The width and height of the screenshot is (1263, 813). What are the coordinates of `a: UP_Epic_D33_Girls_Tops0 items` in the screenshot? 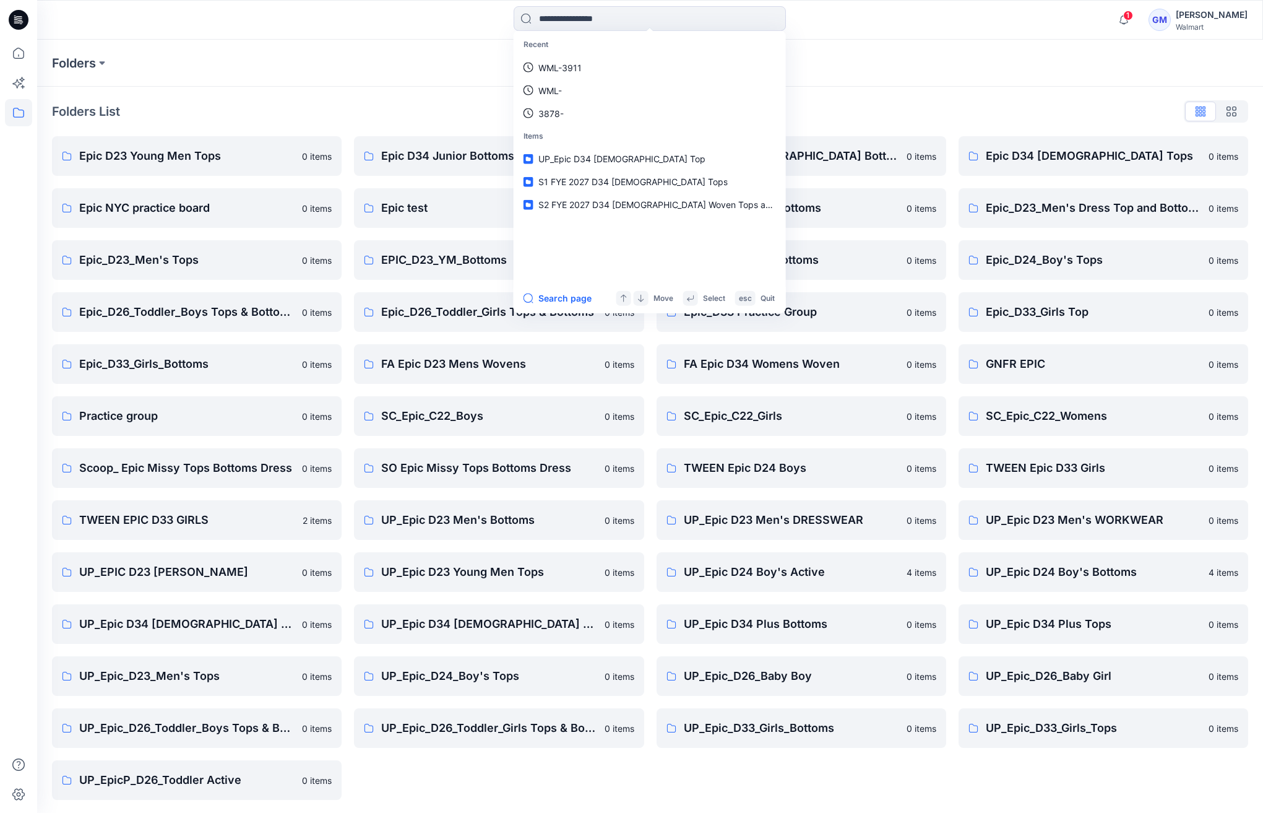 It's located at (1104, 728).